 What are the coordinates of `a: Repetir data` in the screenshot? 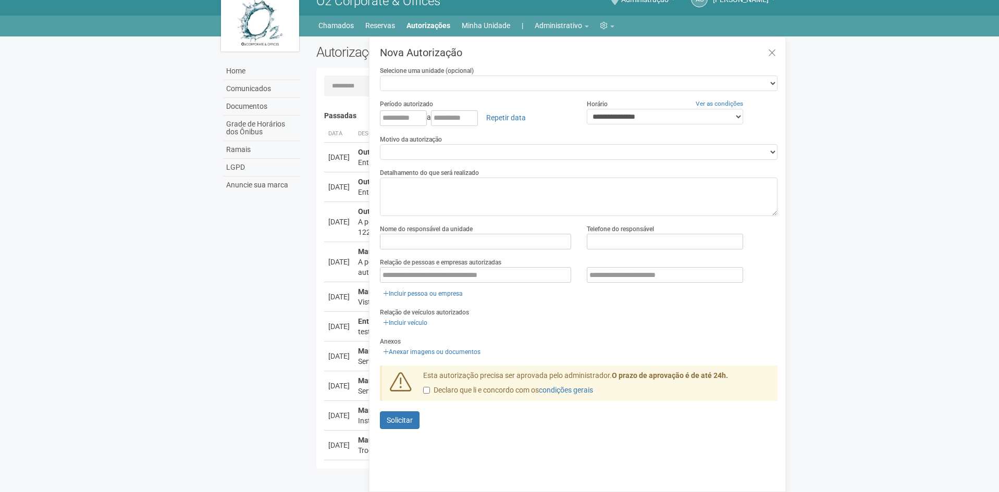 It's located at (506, 118).